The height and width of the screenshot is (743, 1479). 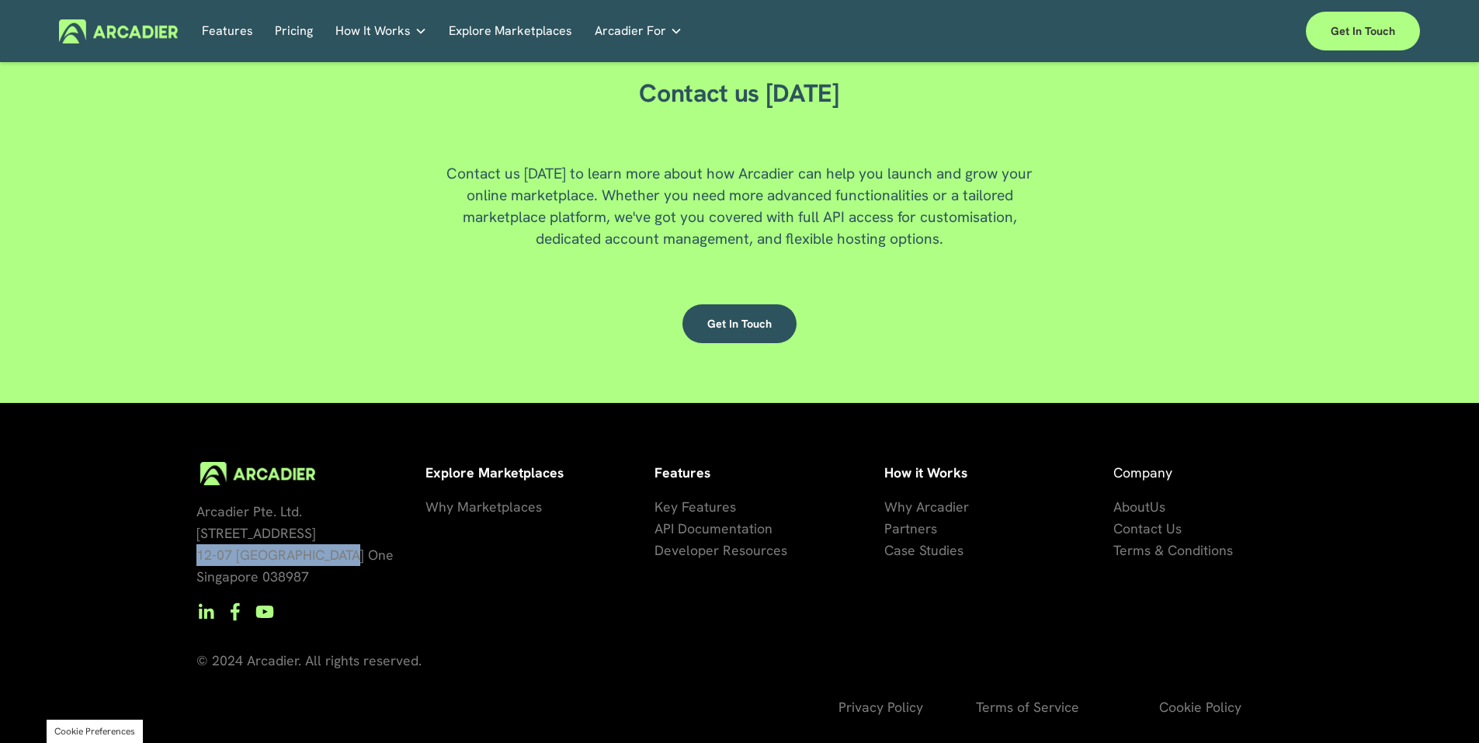 I want to click on a: Why Marketplaces, so click(x=484, y=507).